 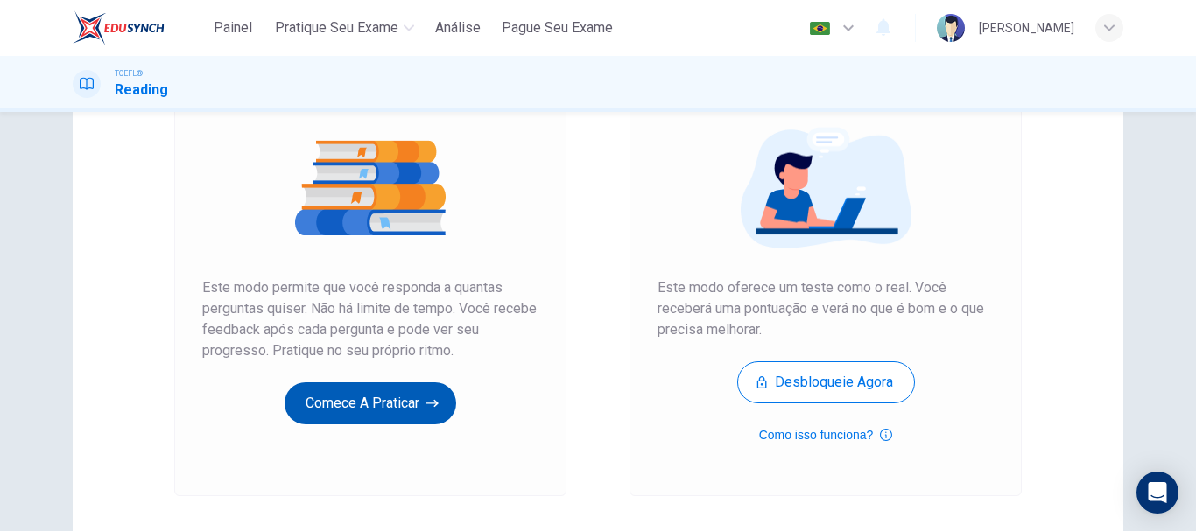 What do you see at coordinates (370, 320) in the screenshot?
I see `span: Este modo permite que você responda a quantas perguntas quiser. Não há limite de tempo. Você rece...` at bounding box center [370, 320].